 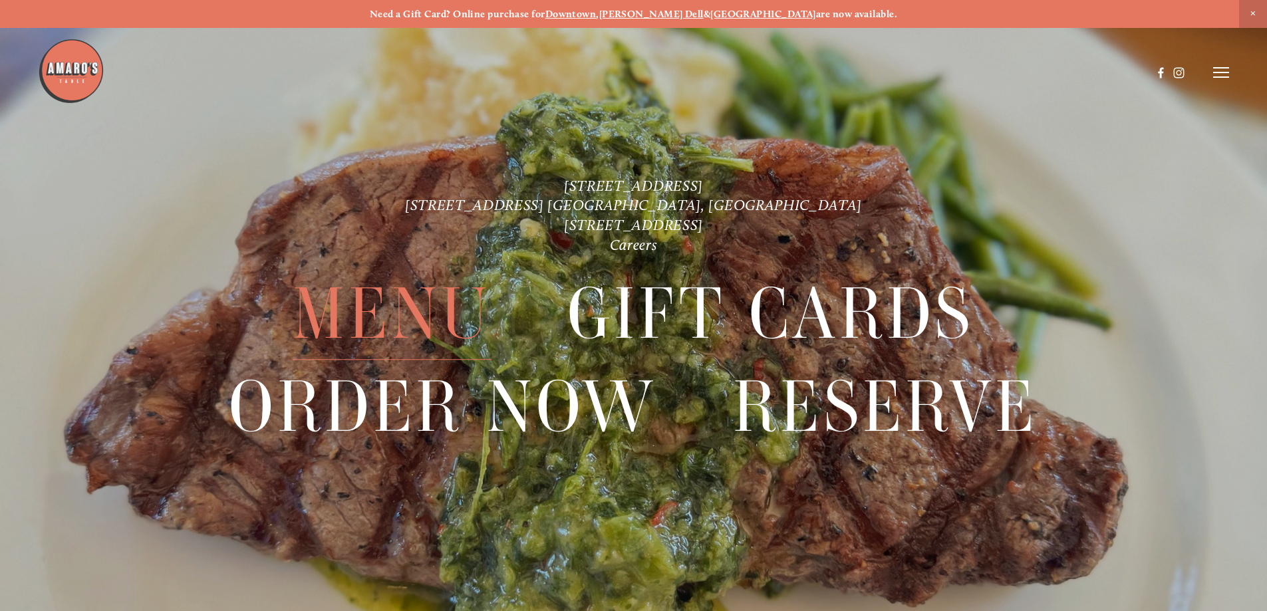 I want to click on strong: Downtown, so click(x=571, y=14).